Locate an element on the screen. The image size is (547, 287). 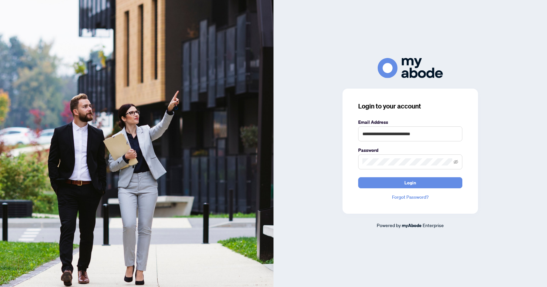
span: Login is located at coordinates (410, 183).